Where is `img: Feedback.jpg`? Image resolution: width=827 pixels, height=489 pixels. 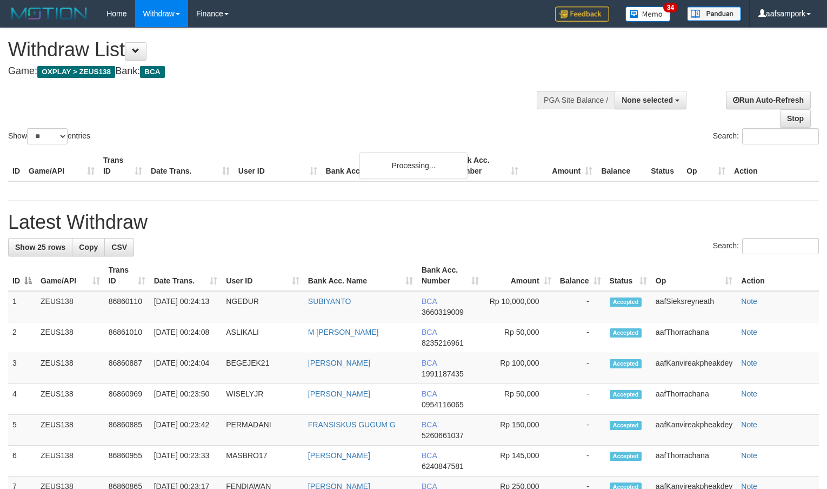 img: Feedback.jpg is located at coordinates (582, 14).